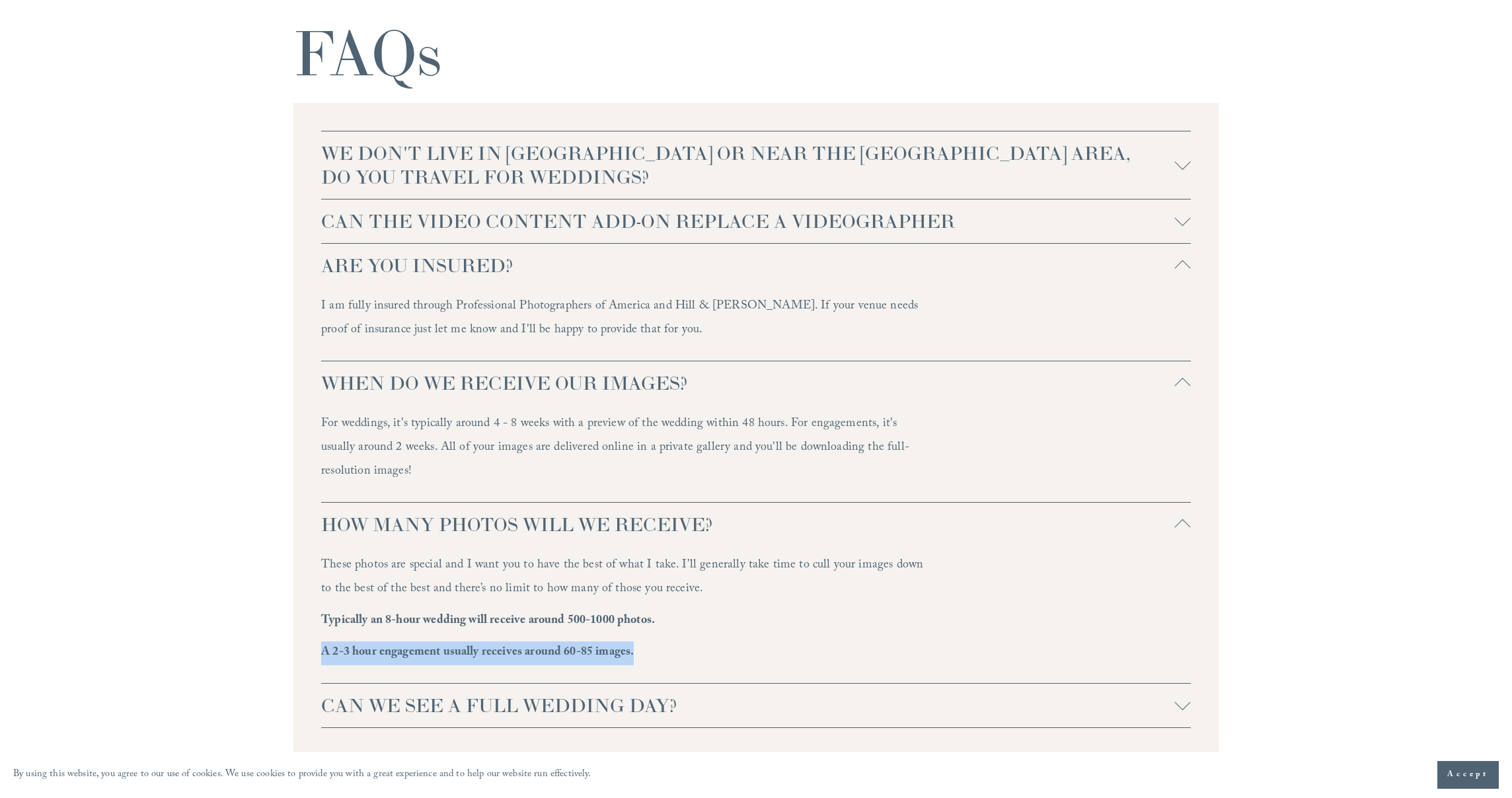 The width and height of the screenshot is (1512, 798). Describe the element at coordinates (756, 324) in the screenshot. I see `div: ARE YOU INSURED?` at that location.